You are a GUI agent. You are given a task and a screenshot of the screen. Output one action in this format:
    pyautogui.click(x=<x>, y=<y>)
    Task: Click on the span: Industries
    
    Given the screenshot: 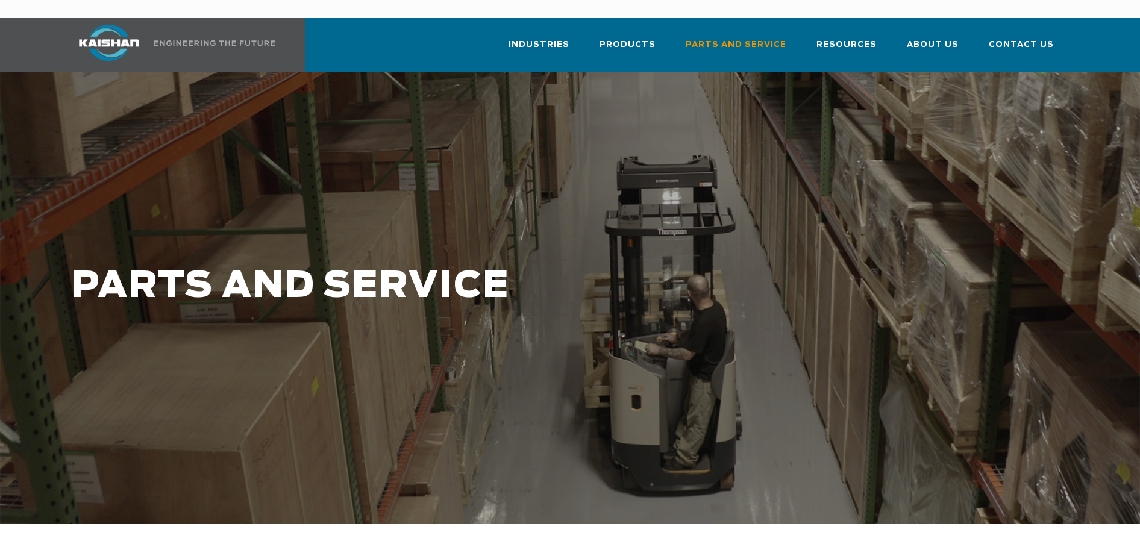 What is the action you would take?
    pyautogui.click(x=539, y=45)
    